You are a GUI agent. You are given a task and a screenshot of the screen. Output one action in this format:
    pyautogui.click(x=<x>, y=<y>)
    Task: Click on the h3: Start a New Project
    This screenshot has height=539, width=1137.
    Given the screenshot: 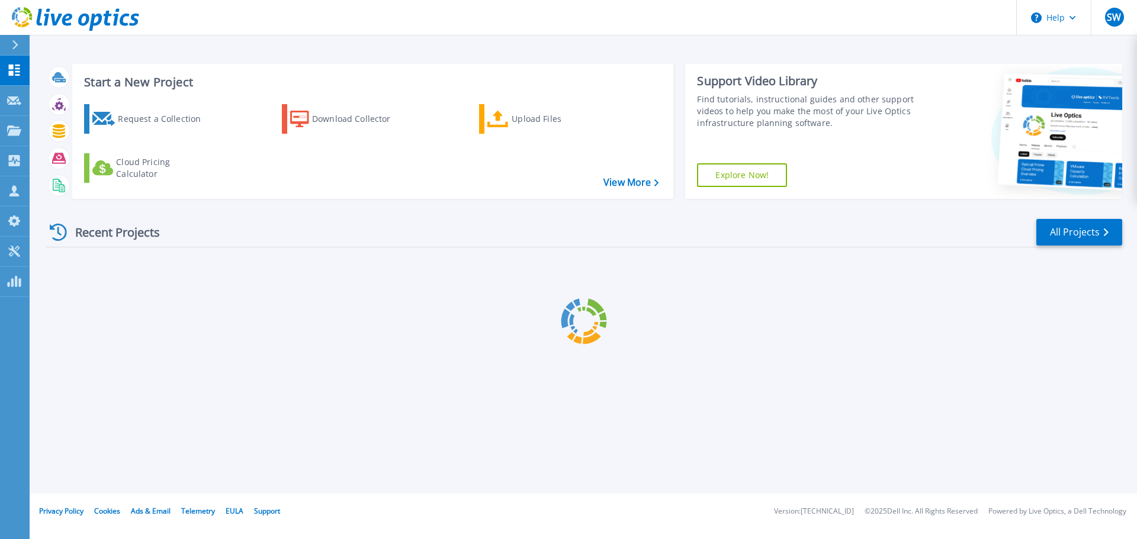 What is the action you would take?
    pyautogui.click(x=371, y=82)
    